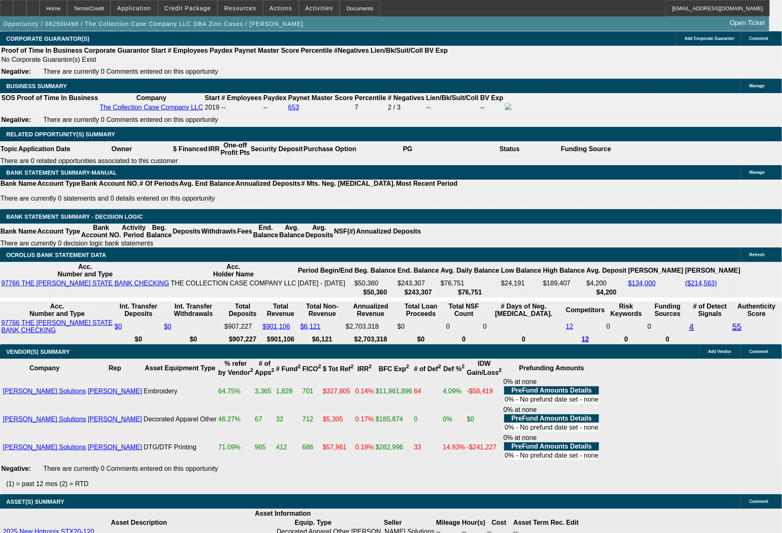  What do you see at coordinates (8, 98) in the screenshot?
I see `th: SOS` at bounding box center [8, 98].